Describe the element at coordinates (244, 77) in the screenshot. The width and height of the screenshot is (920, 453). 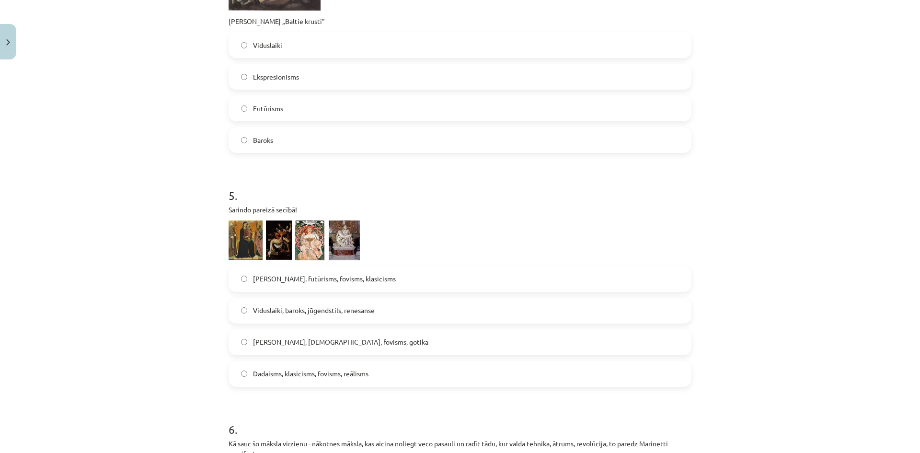
I see `input: Ekspresionisms` at that location.